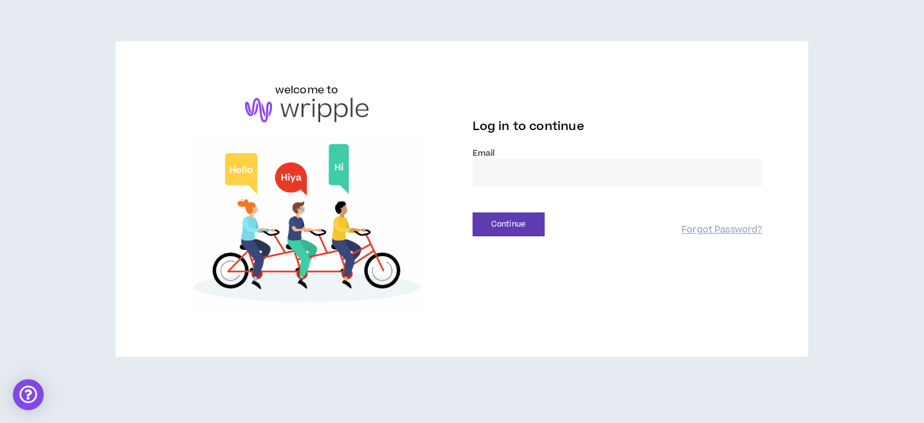 Image resolution: width=924 pixels, height=423 pixels. Describe the element at coordinates (722, 230) in the screenshot. I see `a: Forgot Password?` at that location.